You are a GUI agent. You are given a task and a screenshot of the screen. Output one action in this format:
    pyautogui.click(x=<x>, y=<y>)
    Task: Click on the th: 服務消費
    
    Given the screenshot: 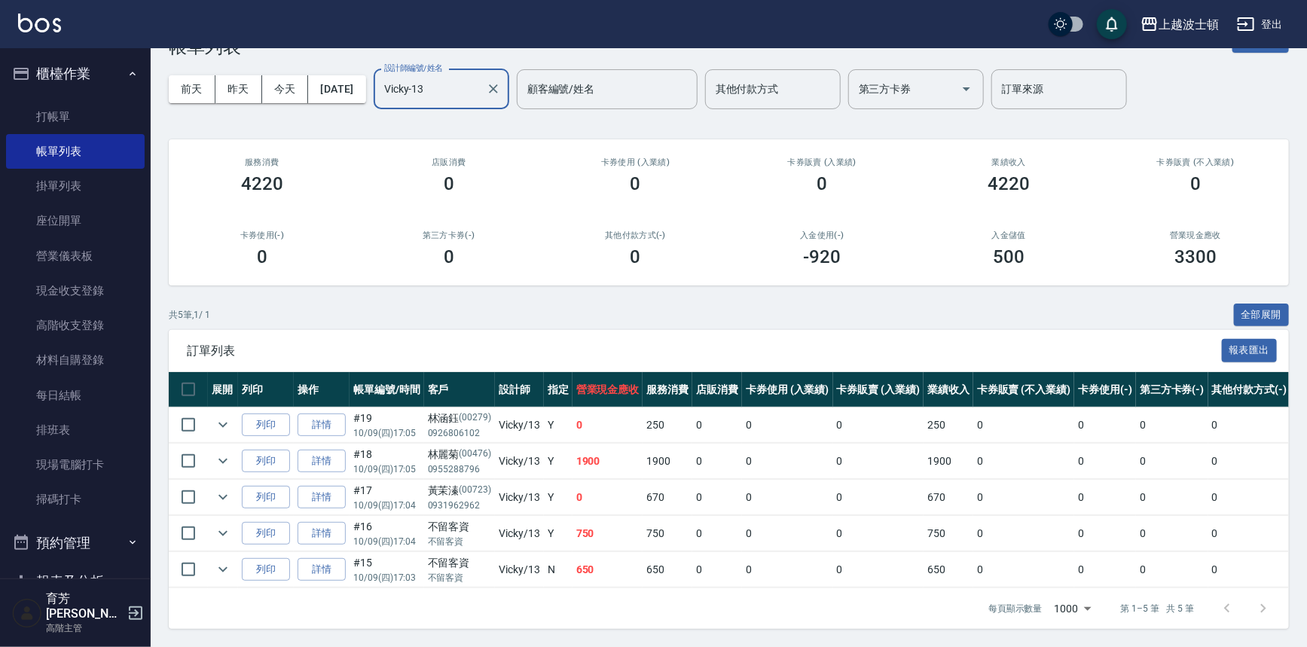 What is the action you would take?
    pyautogui.click(x=667, y=389)
    